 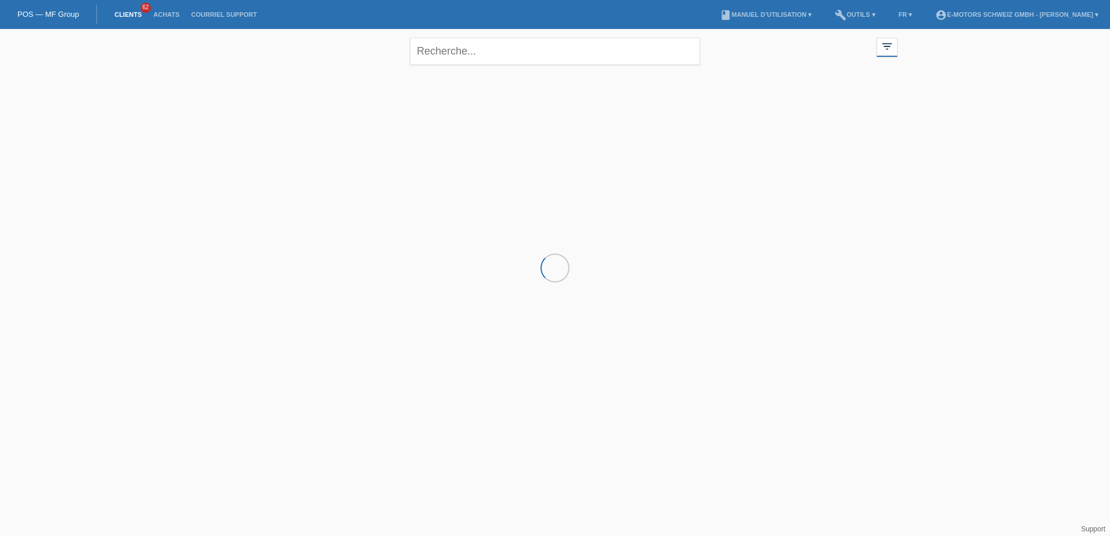 I want to click on i: filter_list, so click(x=887, y=46).